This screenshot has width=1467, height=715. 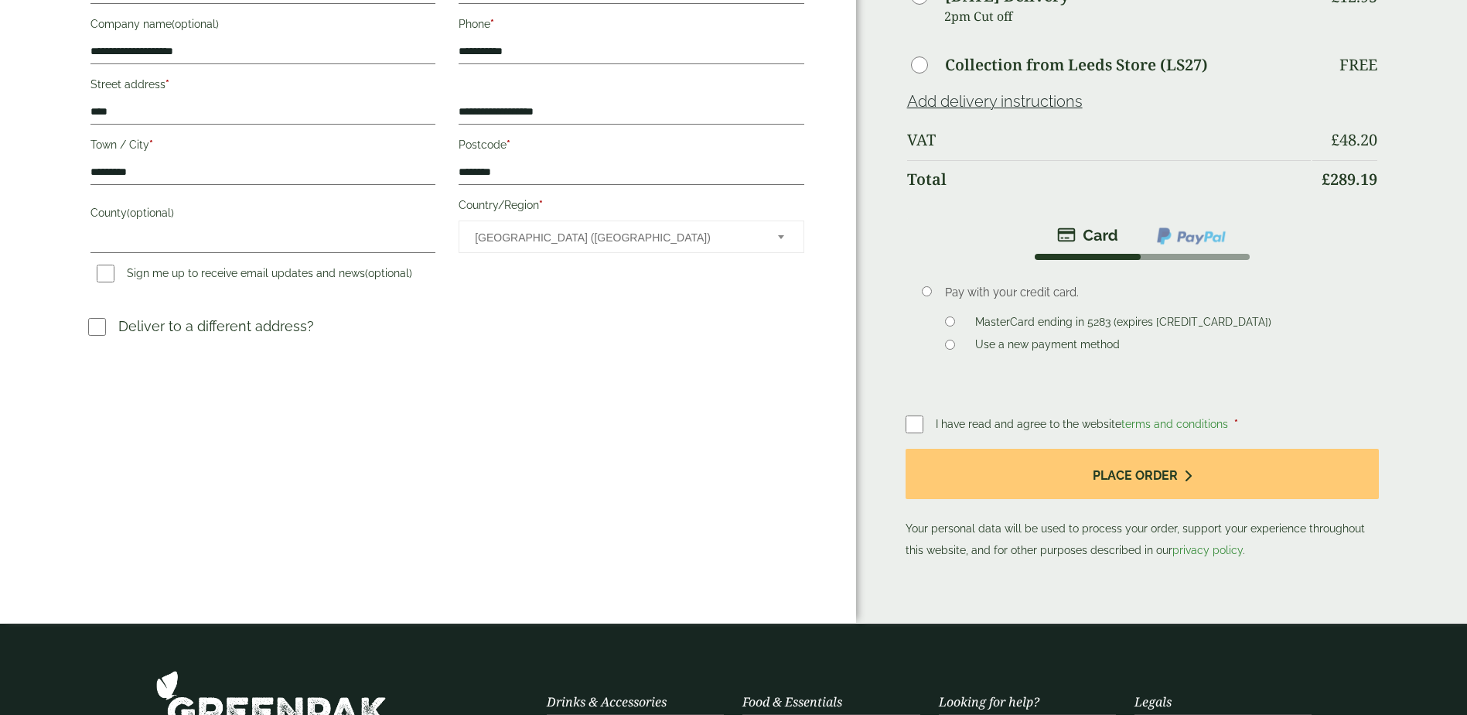 I want to click on button: Place order, so click(x=1142, y=473).